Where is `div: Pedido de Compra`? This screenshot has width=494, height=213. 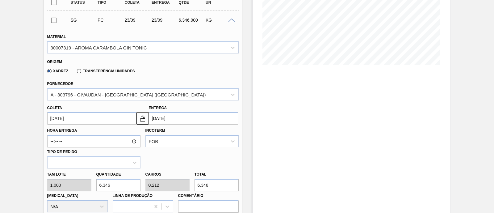
div: Pedido de Compra is located at coordinates (111, 20).